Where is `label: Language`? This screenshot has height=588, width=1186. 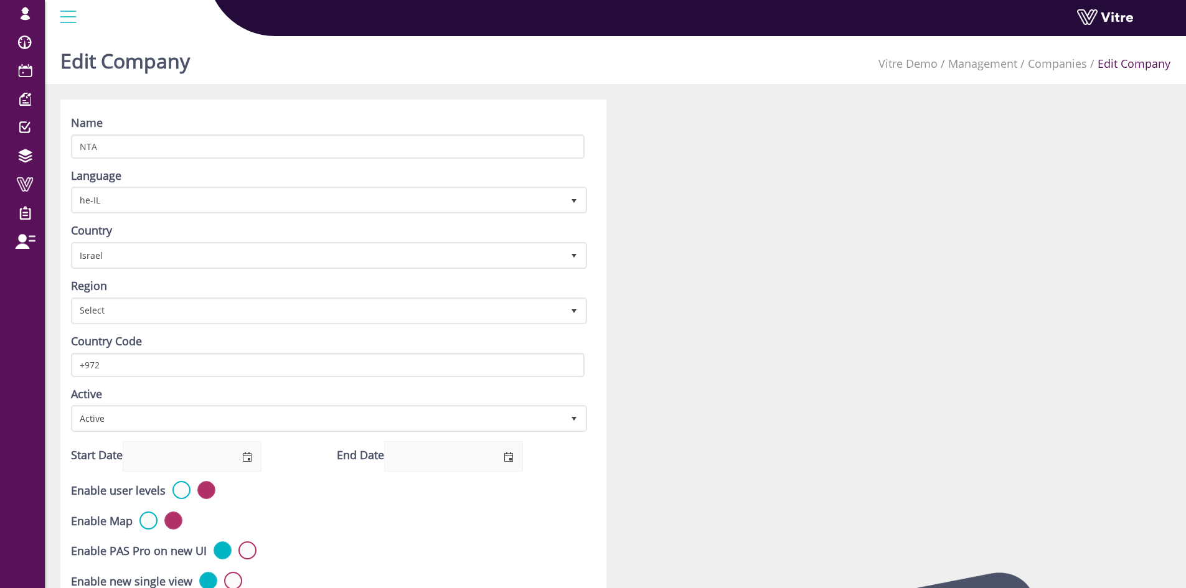 label: Language is located at coordinates (96, 176).